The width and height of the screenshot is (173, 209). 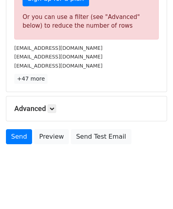 What do you see at coordinates (31, 79) in the screenshot?
I see `a: +47 more` at bounding box center [31, 79].